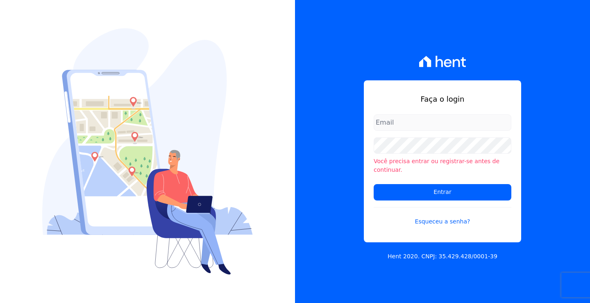 The width and height of the screenshot is (590, 303). Describe the element at coordinates (442, 122) in the screenshot. I see `input: Email` at that location.